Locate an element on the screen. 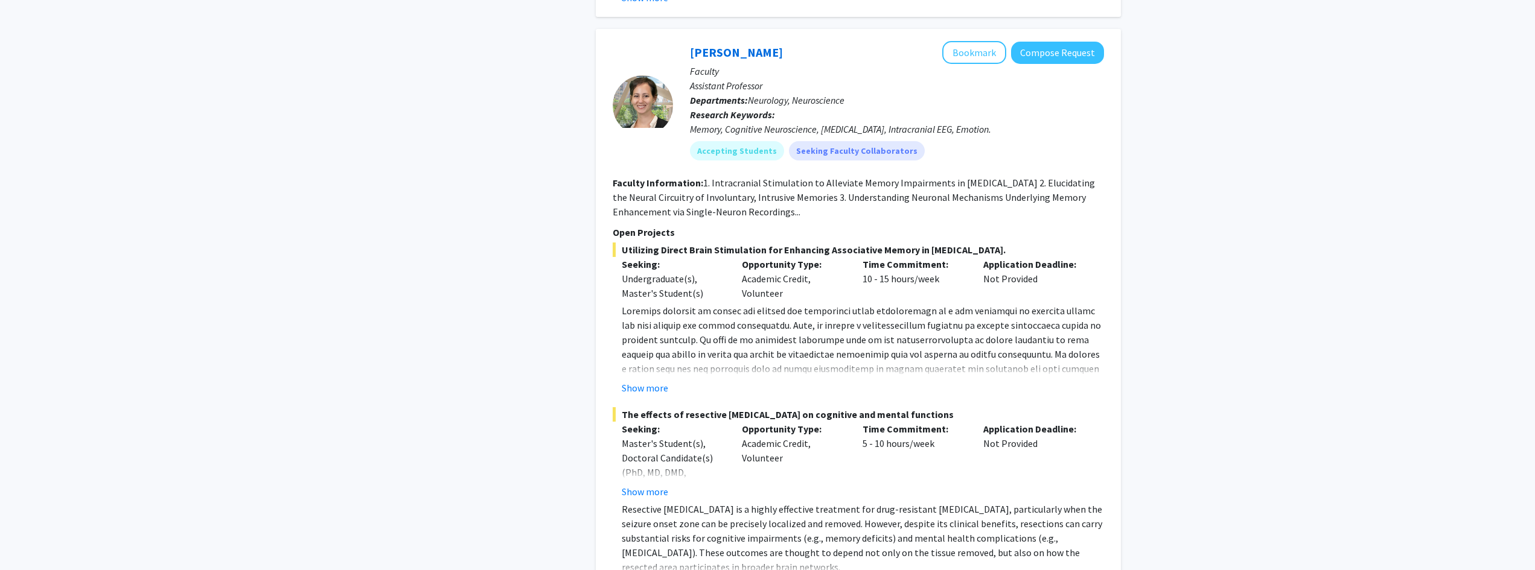  button: Compose Request to Noa Herz is located at coordinates (1057, 53).